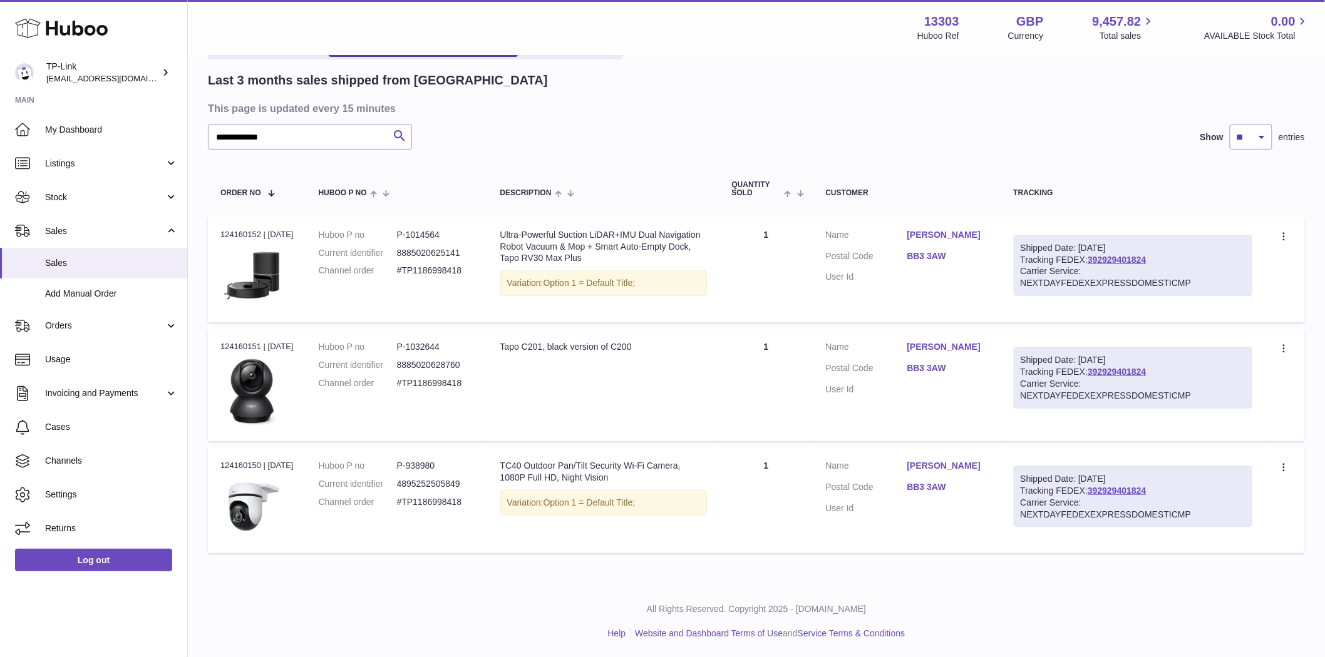 This screenshot has width=1325, height=657. What do you see at coordinates (1124, 28) in the screenshot?
I see `a: 9,457.82 Total sales` at bounding box center [1124, 28].